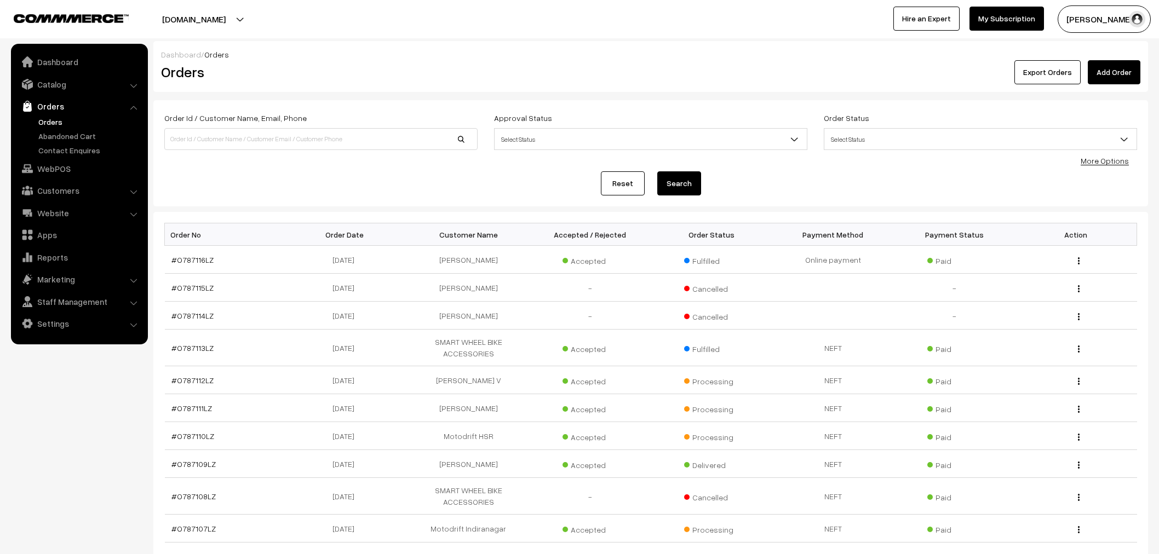 This screenshot has height=554, width=1159. Describe the element at coordinates (192, 260) in the screenshot. I see `a: #O787116LZ` at that location.